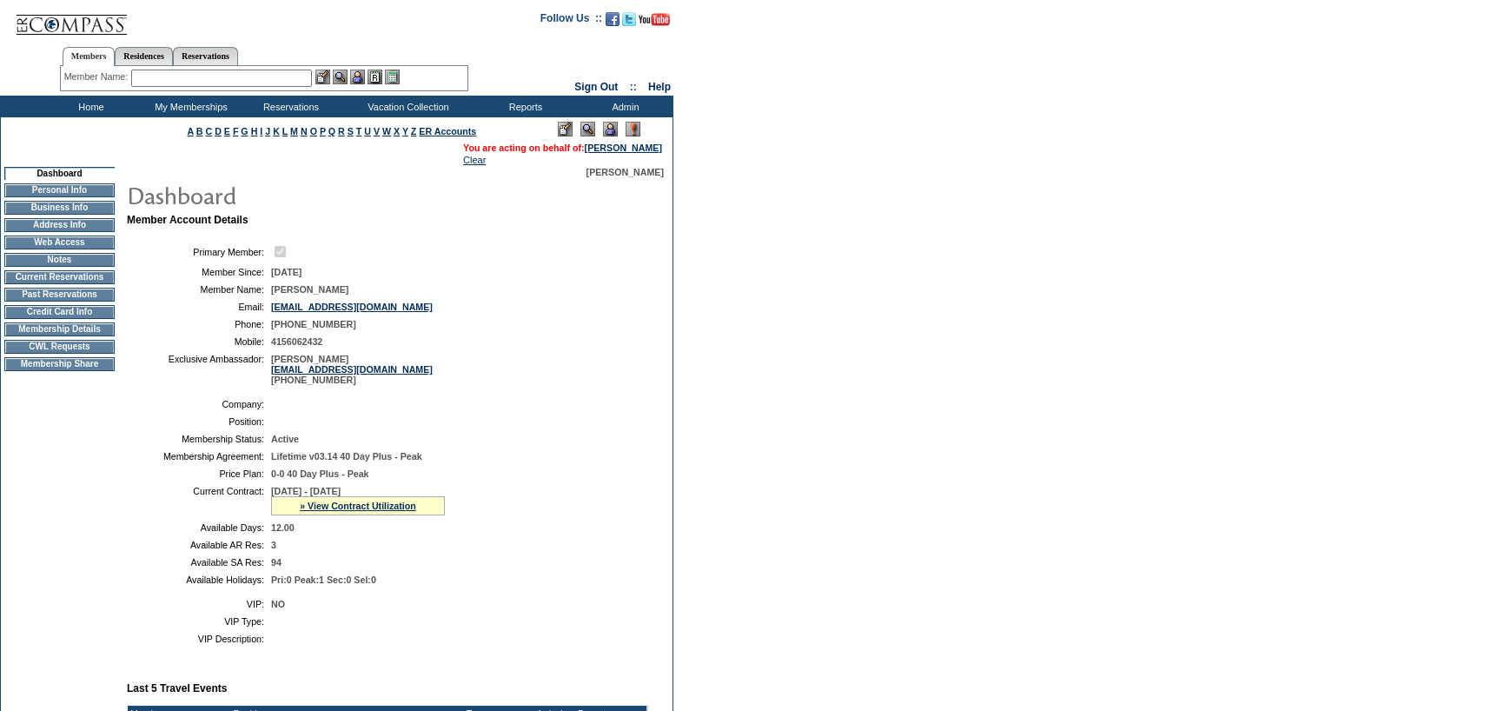  What do you see at coordinates (59, 347) in the screenshot?
I see `td: CWL Requests` at bounding box center [59, 347].